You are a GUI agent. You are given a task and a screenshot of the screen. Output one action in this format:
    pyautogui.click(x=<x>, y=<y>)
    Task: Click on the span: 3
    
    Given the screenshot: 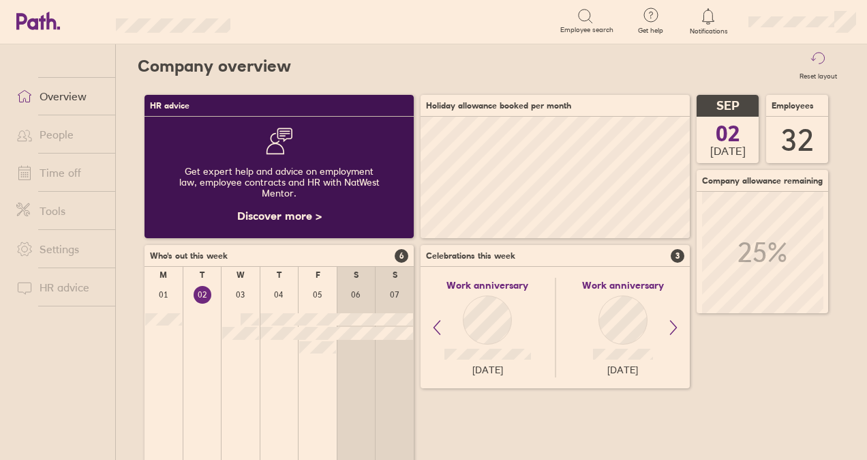 What is the action you would take?
    pyautogui.click(x=678, y=256)
    